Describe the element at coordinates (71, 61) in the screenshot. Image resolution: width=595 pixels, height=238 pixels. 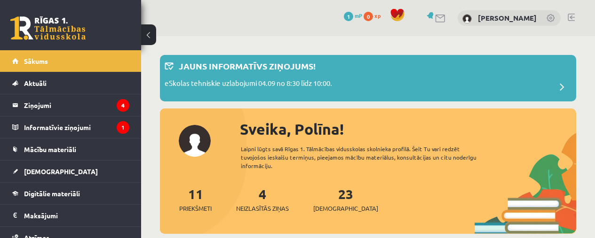
I see `a: Sākums` at that location.